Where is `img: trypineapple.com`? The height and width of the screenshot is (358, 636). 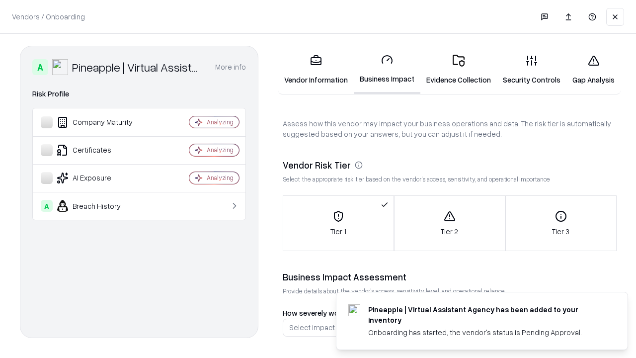
img: trypineapple.com is located at coordinates (355, 310).